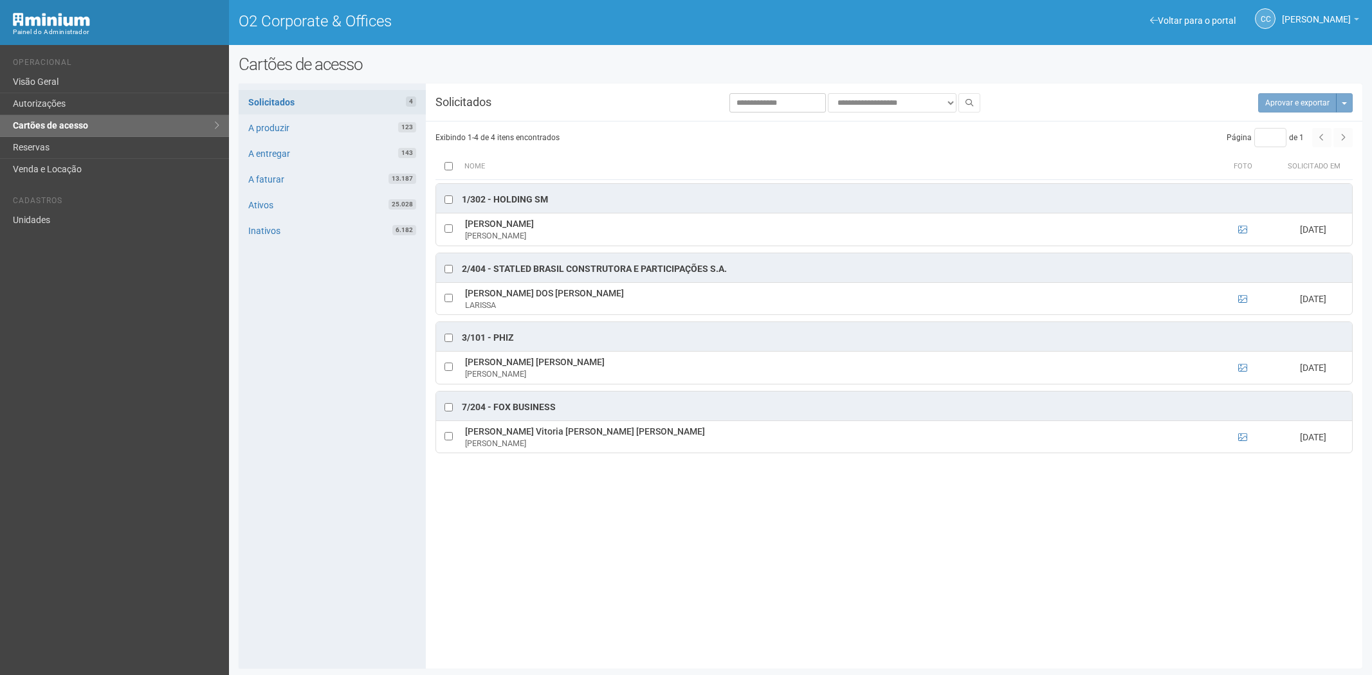 Image resolution: width=1372 pixels, height=675 pixels. What do you see at coordinates (407, 127) in the screenshot?
I see `span: 123` at bounding box center [407, 127].